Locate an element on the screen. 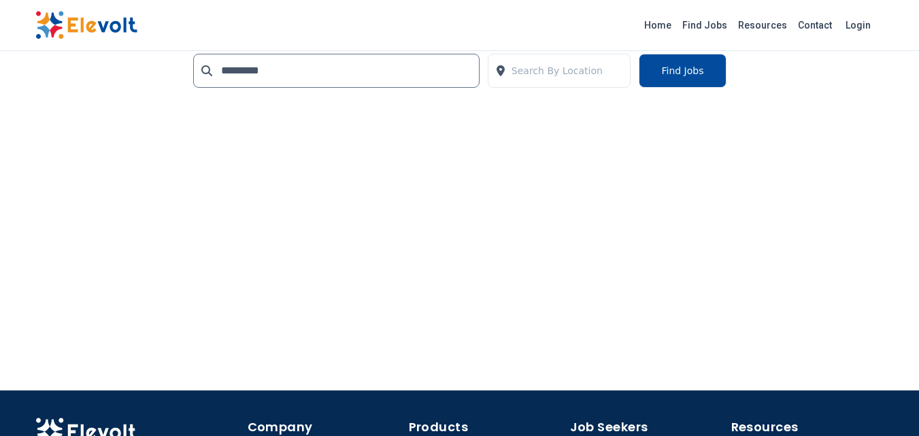 This screenshot has width=919, height=436. div: Chat Widget is located at coordinates (885, 403).